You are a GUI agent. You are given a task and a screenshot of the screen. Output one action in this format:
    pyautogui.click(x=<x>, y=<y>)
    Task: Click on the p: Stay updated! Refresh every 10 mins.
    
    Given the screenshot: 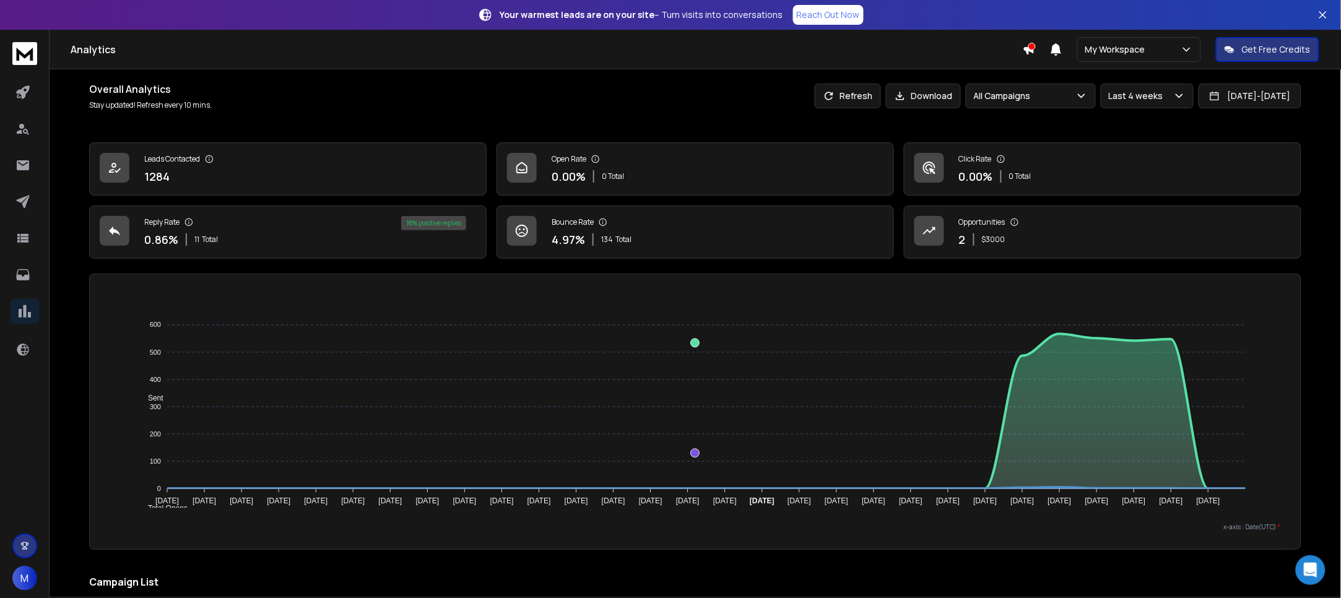 What is the action you would take?
    pyautogui.click(x=150, y=105)
    